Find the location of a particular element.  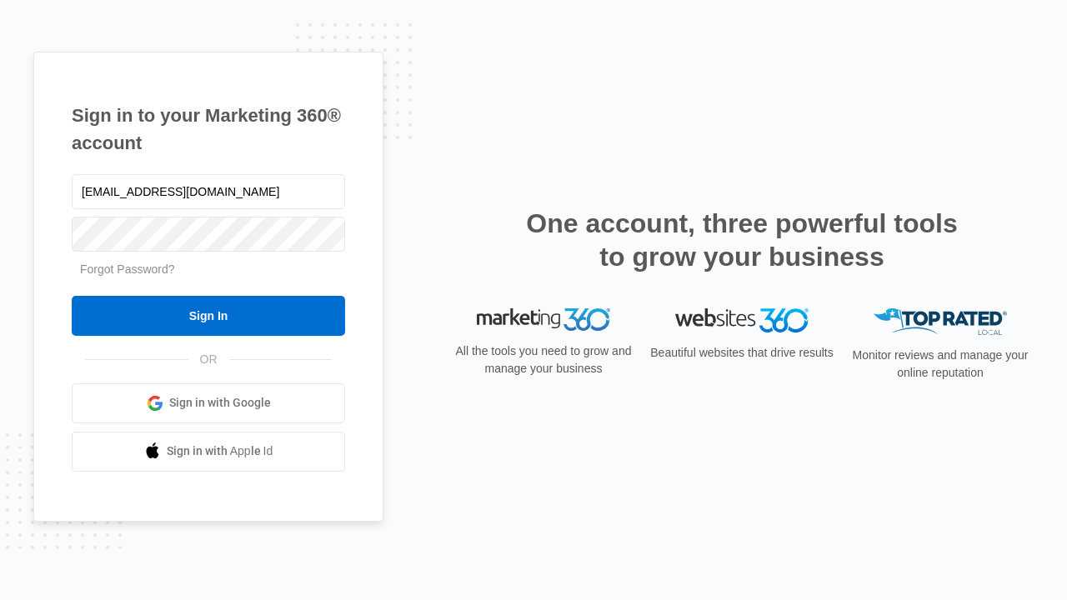

img: Websites 360 is located at coordinates (742, 320).